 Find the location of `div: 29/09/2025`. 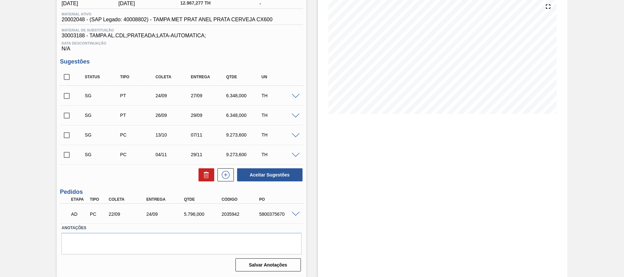

div: 29/09/2025 is located at coordinates (209, 115).